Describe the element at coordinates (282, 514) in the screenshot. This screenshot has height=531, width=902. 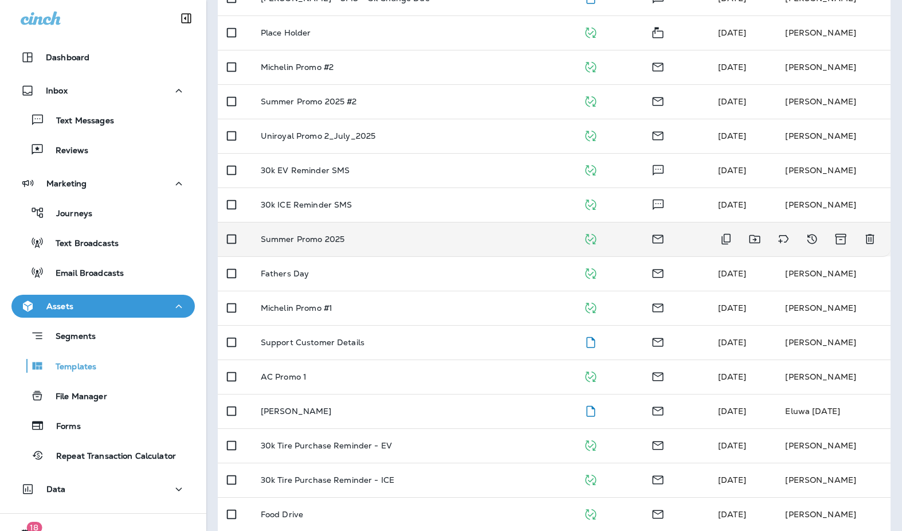
I see `p: Food Drive` at that location.